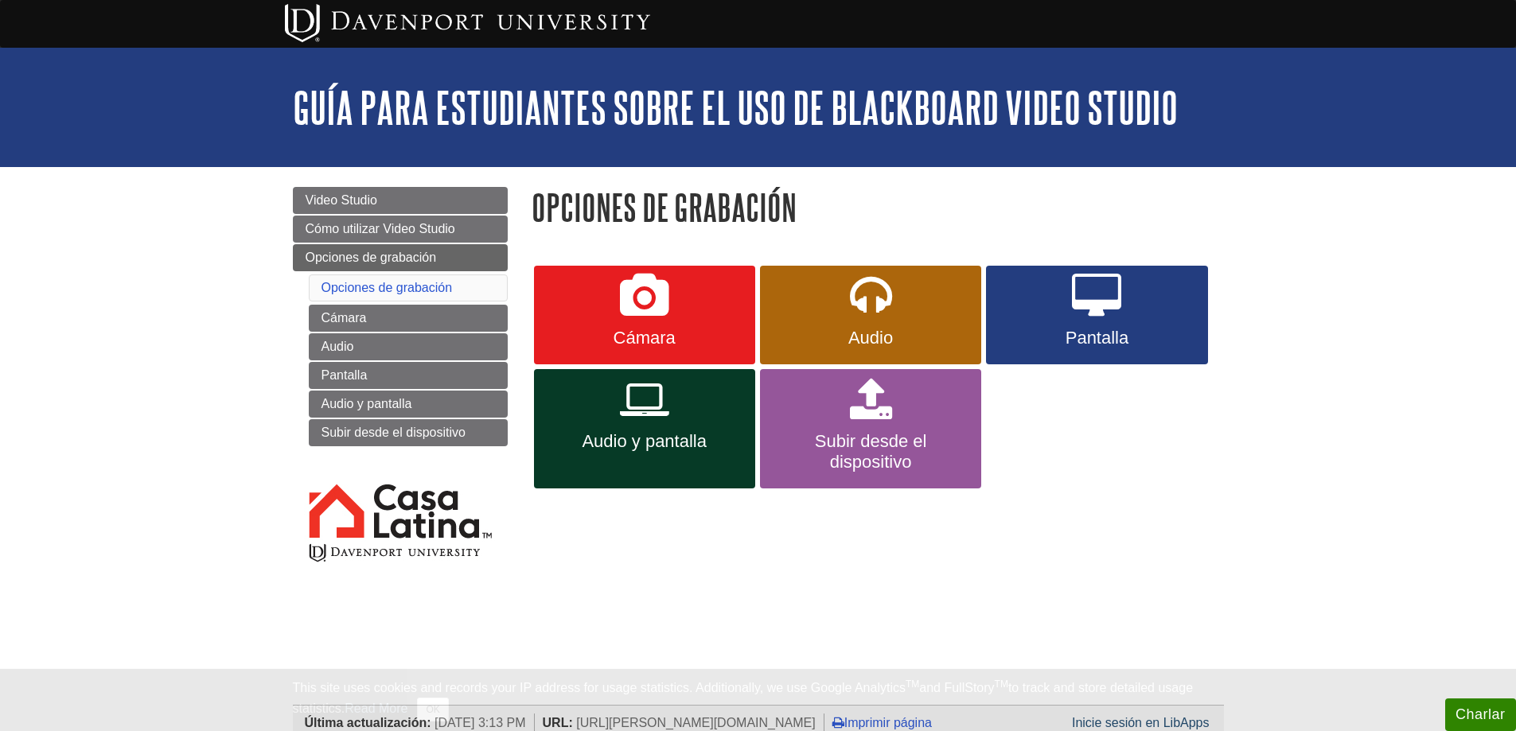  Describe the element at coordinates (400, 389) in the screenshot. I see `div: Guide Page Menu` at that location.